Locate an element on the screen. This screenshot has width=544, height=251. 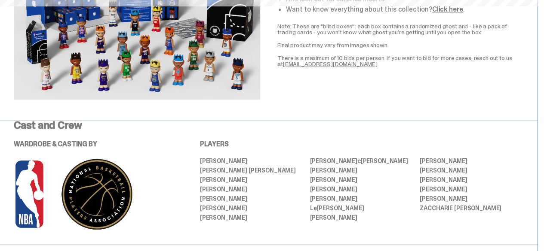
p: WARDROBE & CASTING BY is located at coordinates (95, 144).